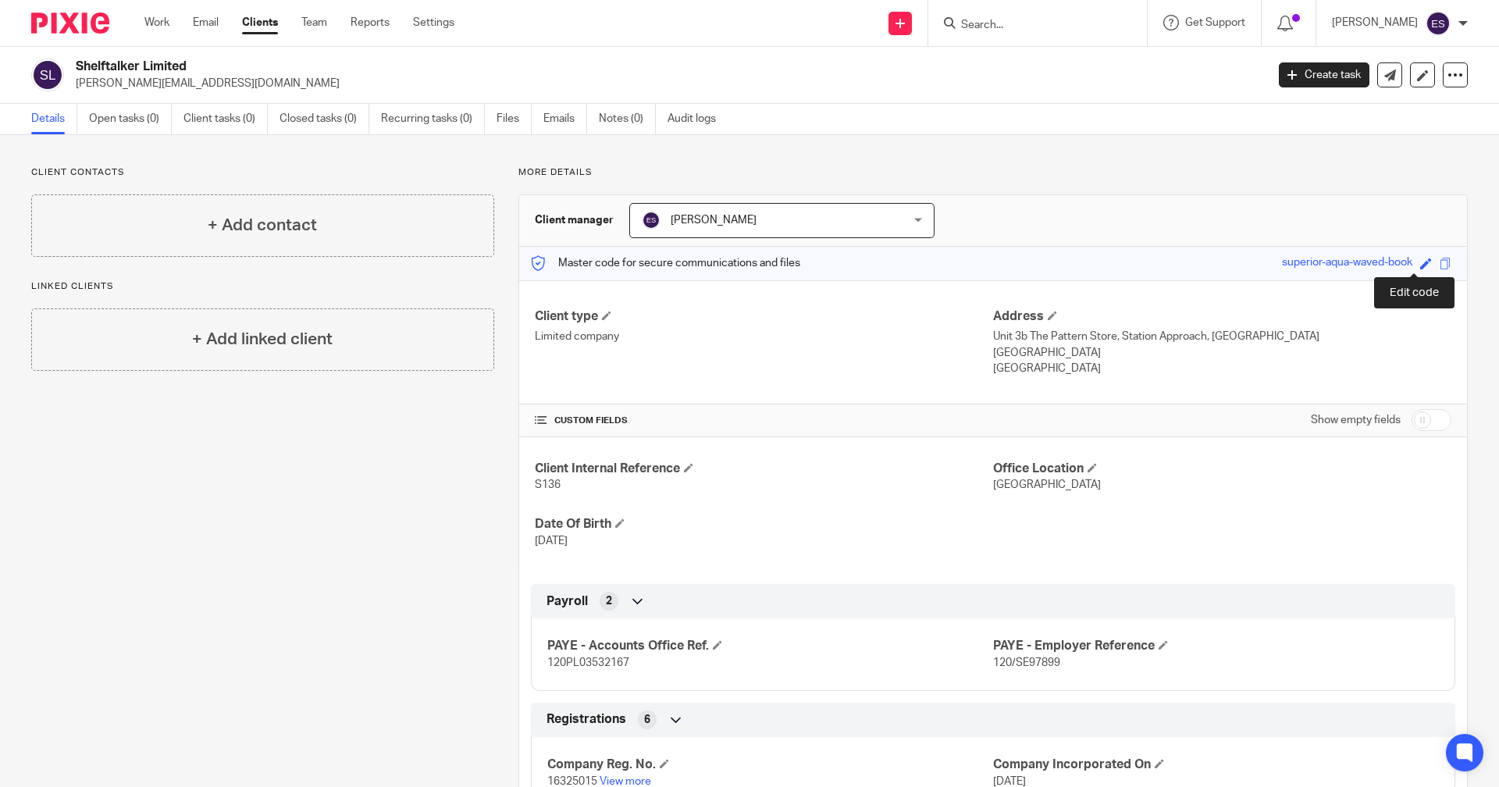 Image resolution: width=1499 pixels, height=787 pixels. I want to click on span: S136, so click(547, 485).